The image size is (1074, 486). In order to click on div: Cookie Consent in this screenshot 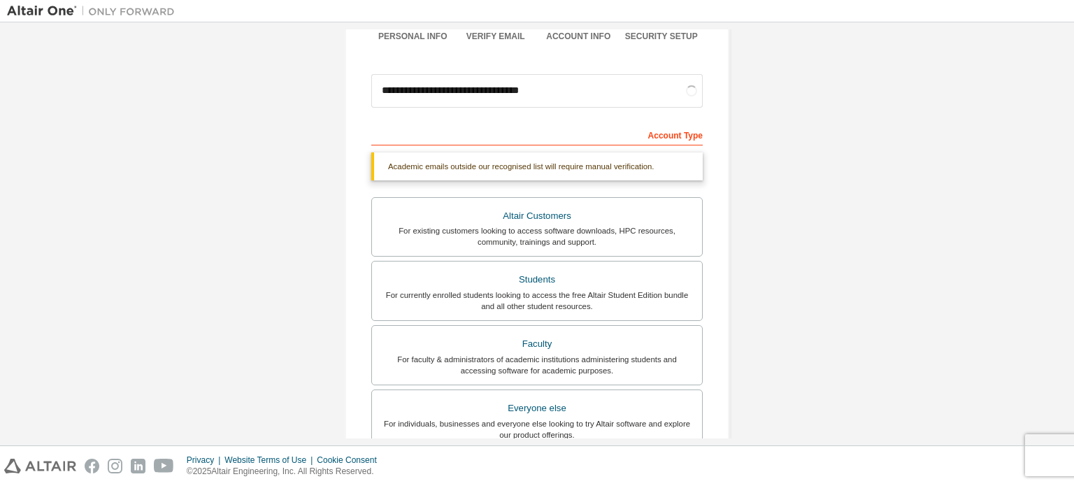, I will do `click(350, 460)`.